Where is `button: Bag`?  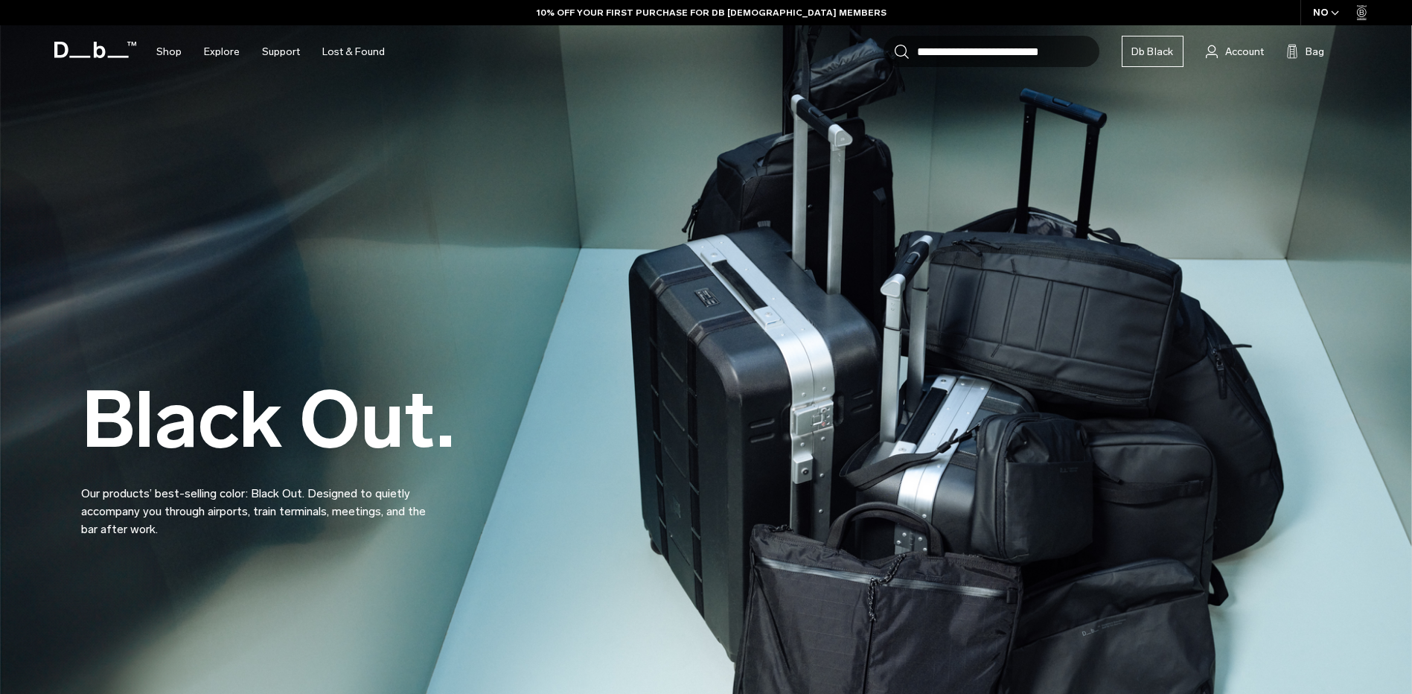
button: Bag is located at coordinates (1305, 51).